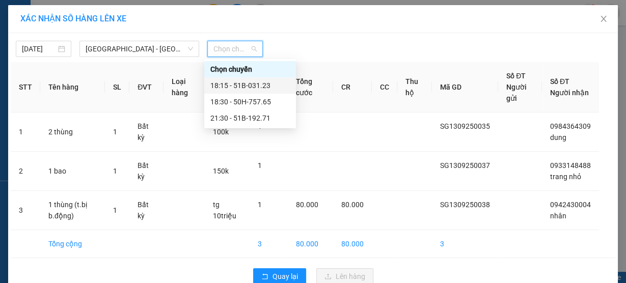  Describe the element at coordinates (72, 171) in the screenshot. I see `td: 1 bao` at that location.